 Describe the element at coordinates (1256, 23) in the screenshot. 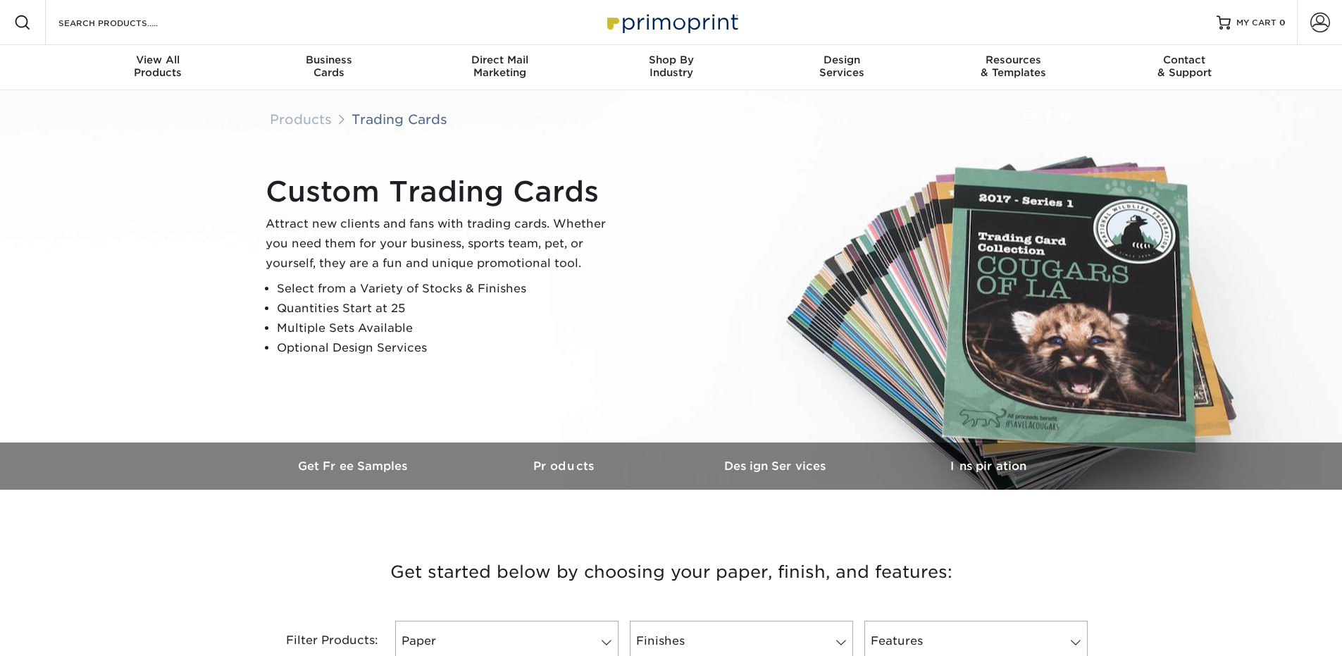

I see `span: MY CART` at that location.